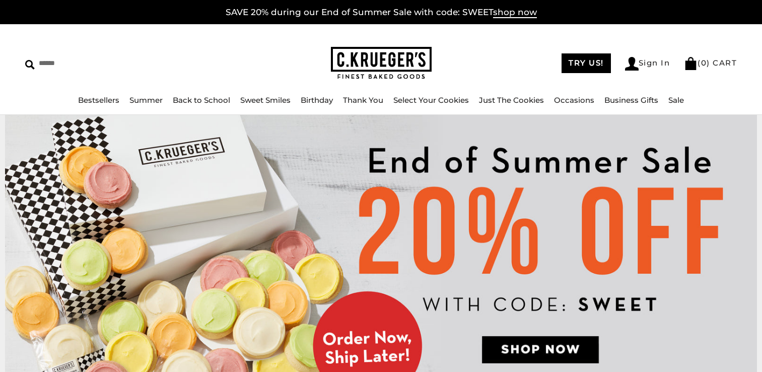 This screenshot has width=762, height=372. I want to click on img: Bag, so click(691, 63).